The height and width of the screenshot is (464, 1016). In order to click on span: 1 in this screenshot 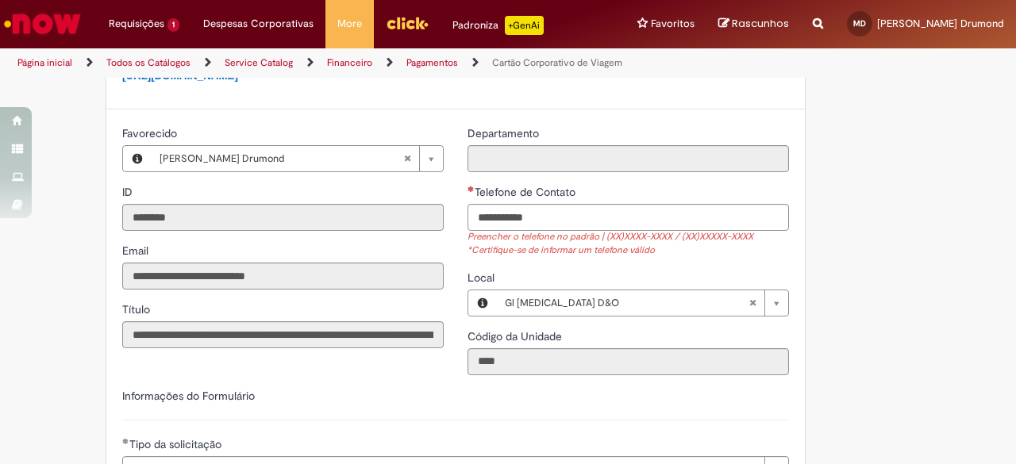, I will do `click(173, 25)`.